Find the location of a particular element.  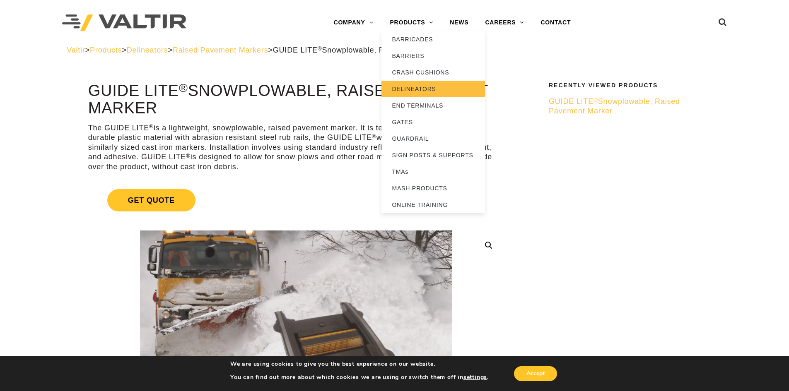

h2: Recently Viewed Products is located at coordinates (633, 85).